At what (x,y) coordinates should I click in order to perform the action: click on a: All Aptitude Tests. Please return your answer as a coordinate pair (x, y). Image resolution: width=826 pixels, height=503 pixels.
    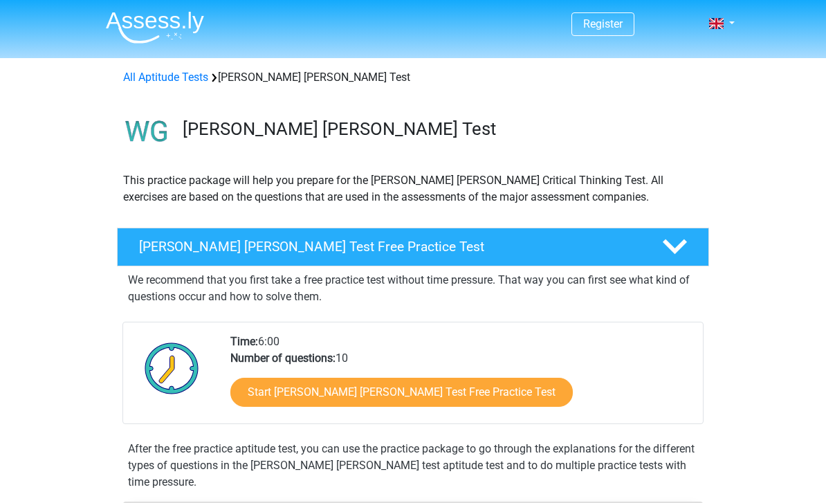
    Looking at the image, I should click on (165, 77).